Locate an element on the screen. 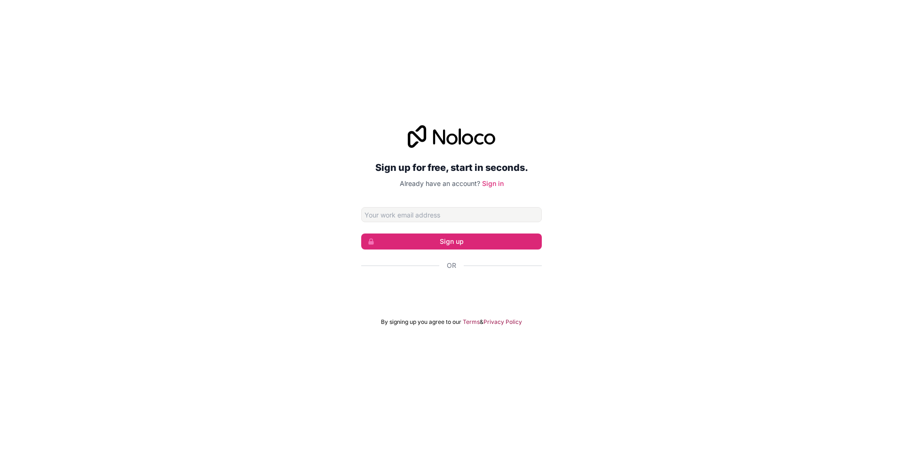  input: Email address is located at coordinates (452, 215).